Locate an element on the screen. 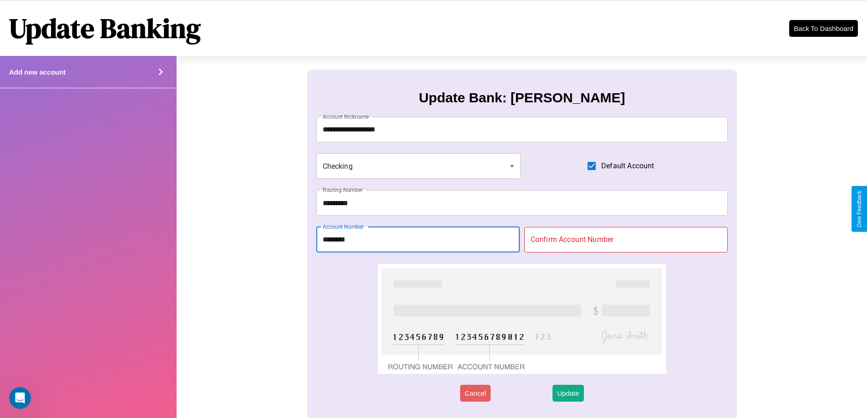 The width and height of the screenshot is (867, 418). h4: Add new account is located at coordinates (37, 72).